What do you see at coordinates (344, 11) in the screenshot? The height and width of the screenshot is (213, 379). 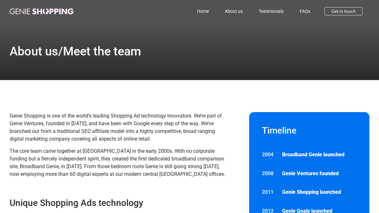 I see `a: Get in touch` at bounding box center [344, 11].